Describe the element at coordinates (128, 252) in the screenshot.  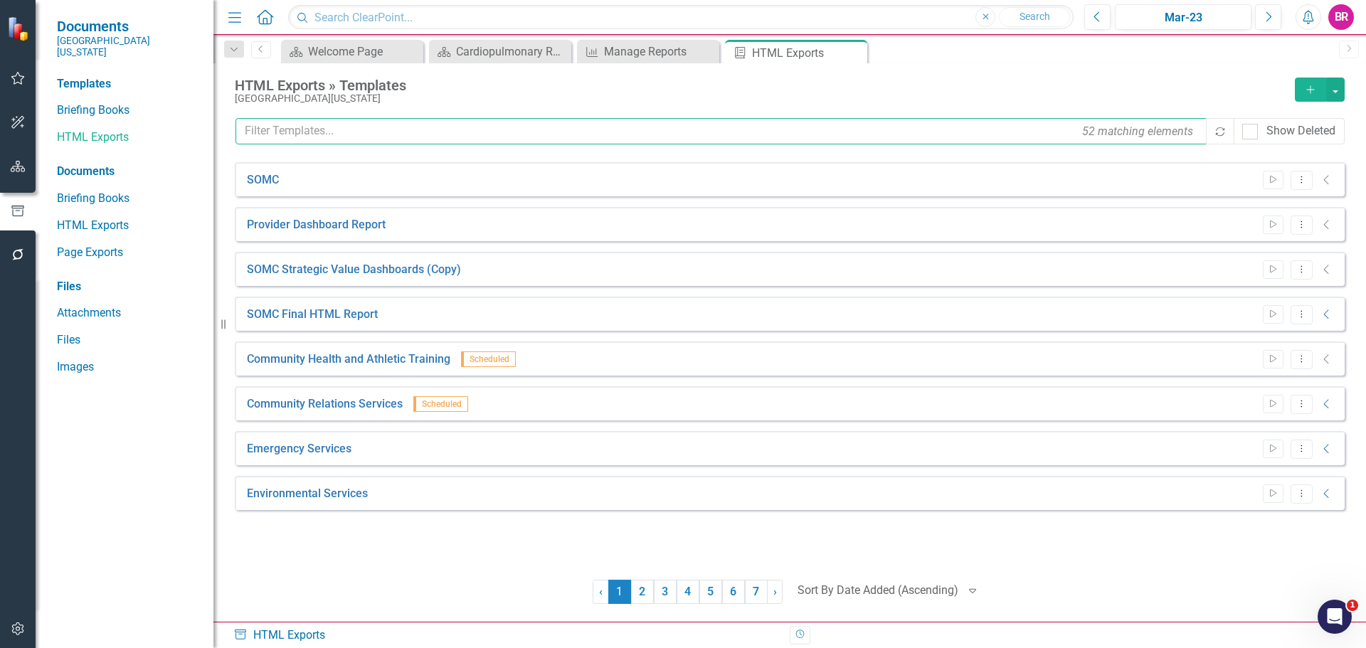
I see `a: Page Exports` at that location.